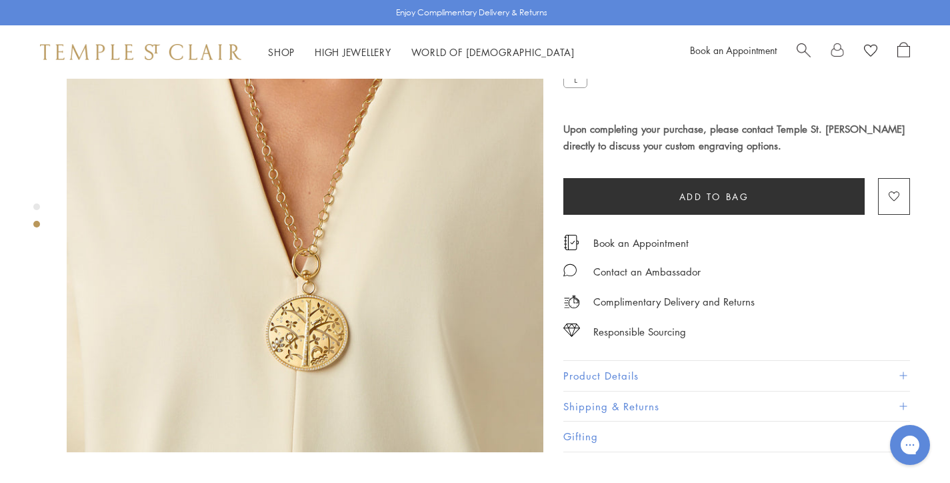 The width and height of the screenshot is (950, 483). I want to click on button: Gifting, so click(737, 436).